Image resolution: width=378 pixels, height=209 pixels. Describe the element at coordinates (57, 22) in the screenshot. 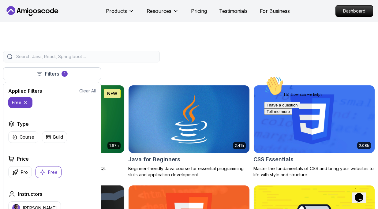

I see `div: 👋Hi! How can we help?I have a questionTell me more` at that location.